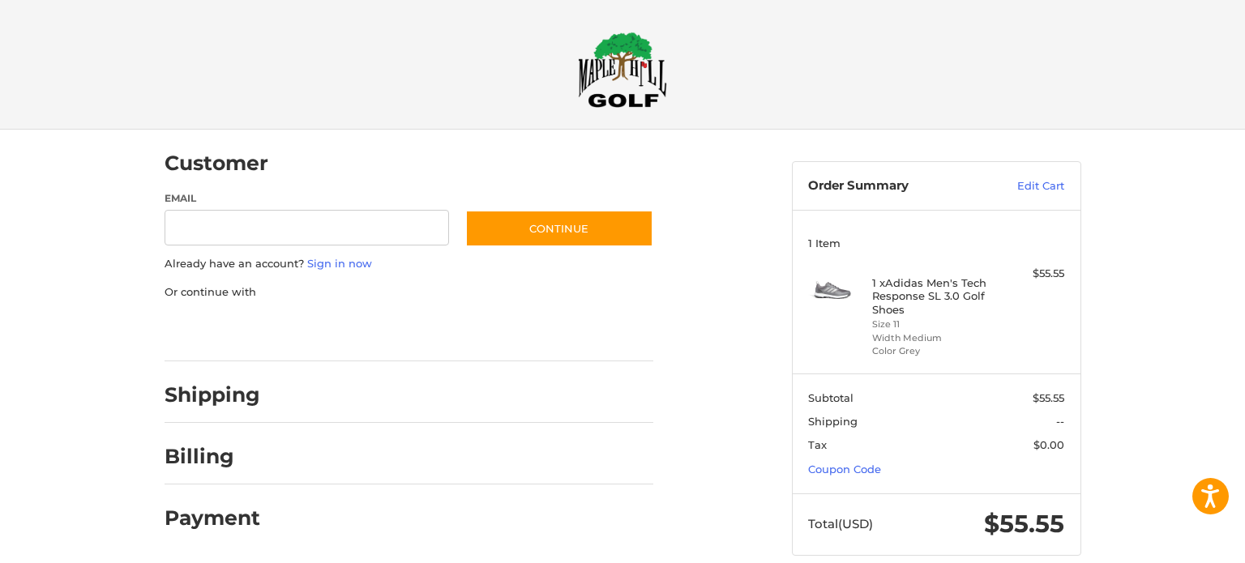  I want to click on h2: Billing, so click(212, 456).